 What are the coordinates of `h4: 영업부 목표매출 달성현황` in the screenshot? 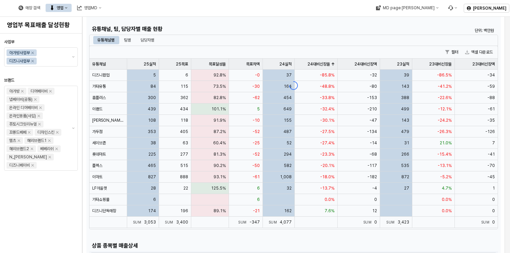 It's located at (41, 25).